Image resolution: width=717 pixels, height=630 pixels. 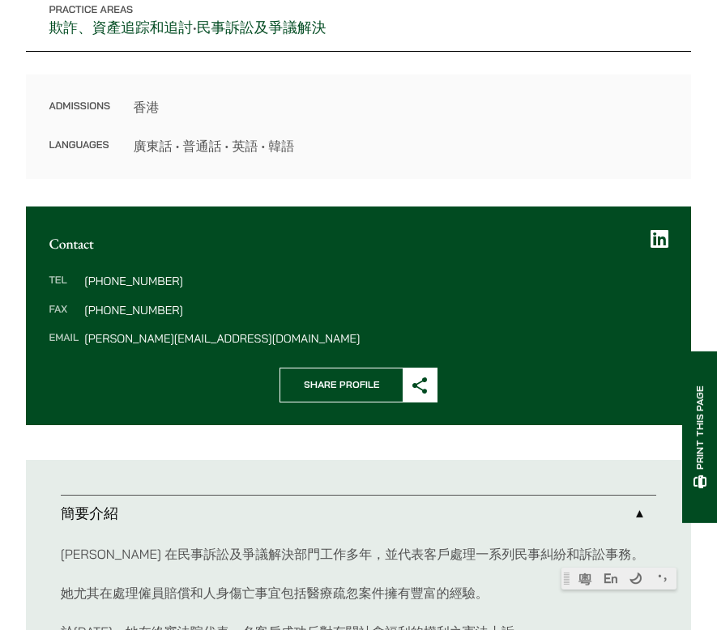 What do you see at coordinates (659, 239) in the screenshot?
I see `a: LinkedIn` at bounding box center [659, 239].